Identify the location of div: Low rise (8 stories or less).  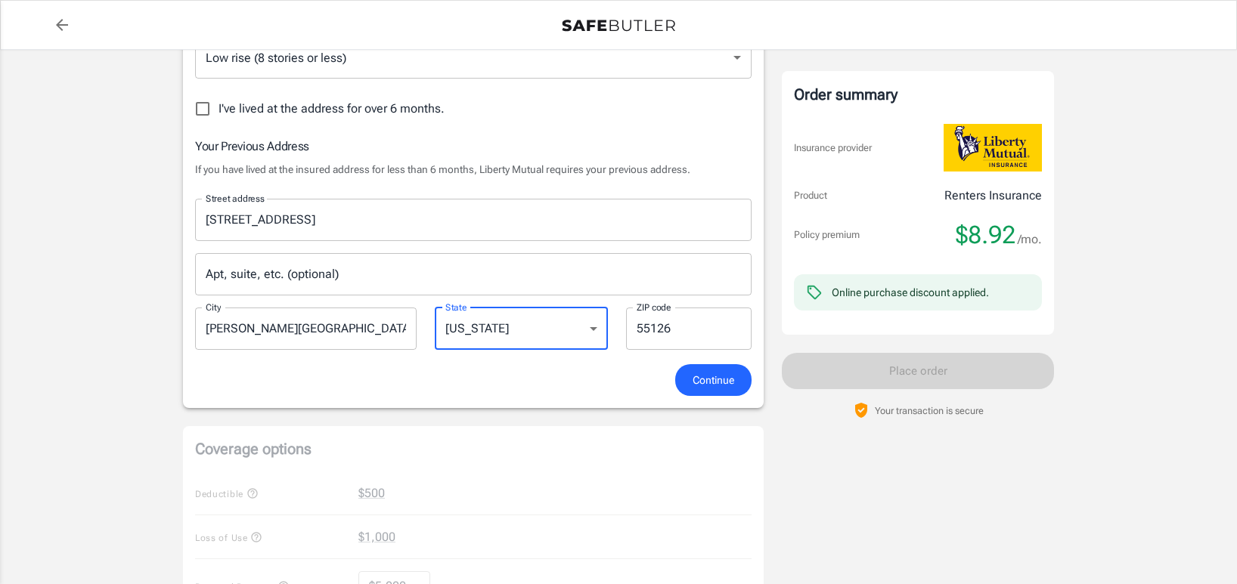
(473, 57).